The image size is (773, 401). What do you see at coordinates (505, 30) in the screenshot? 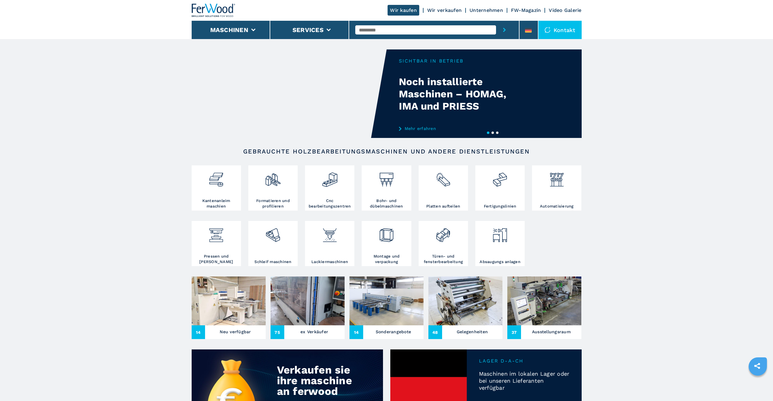
I see `button: submit-button` at bounding box center [505, 30].